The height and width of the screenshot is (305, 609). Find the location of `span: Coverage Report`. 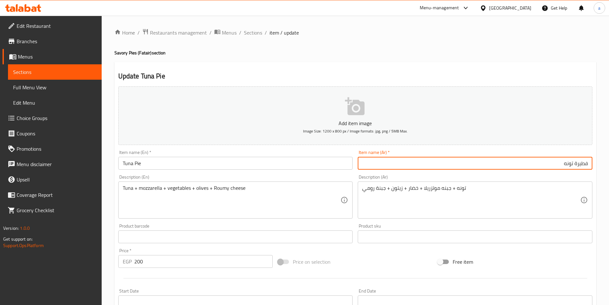

span: Coverage Report is located at coordinates (57, 195).